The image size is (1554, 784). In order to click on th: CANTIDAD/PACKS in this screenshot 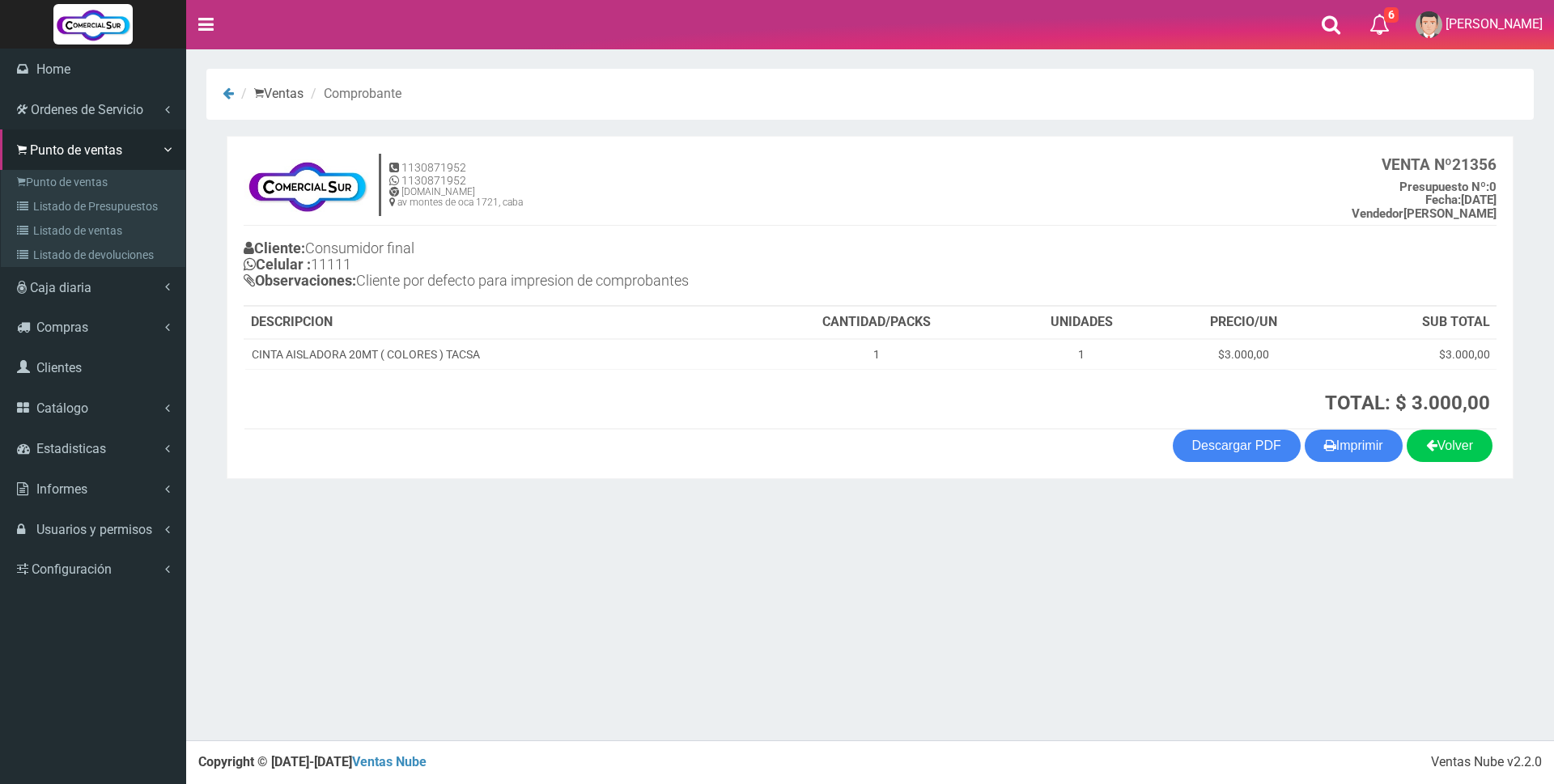, I will do `click(876, 323)`.